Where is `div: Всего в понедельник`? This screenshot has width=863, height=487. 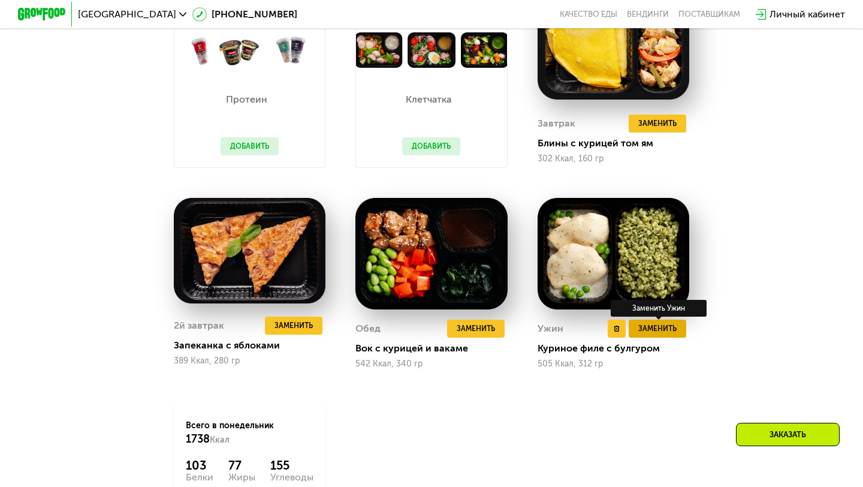
div: Всего в понедельник is located at coordinates (249, 433).